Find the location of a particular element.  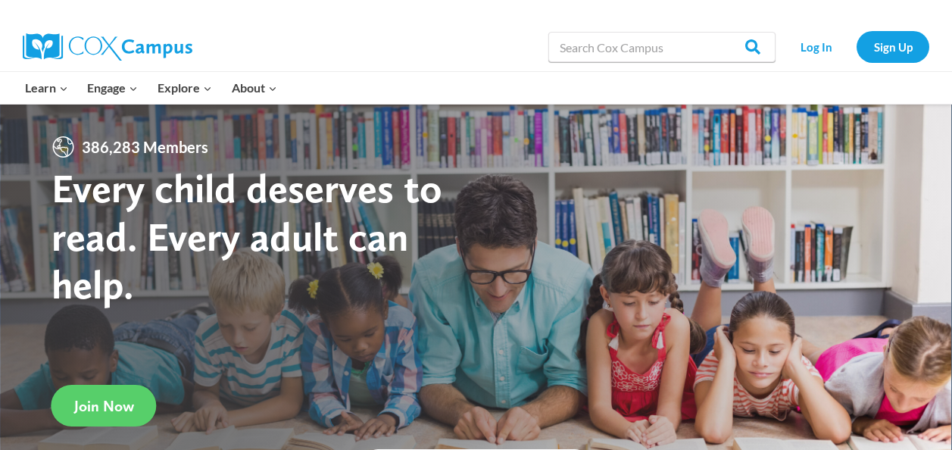

a: Join Now is located at coordinates (104, 405).